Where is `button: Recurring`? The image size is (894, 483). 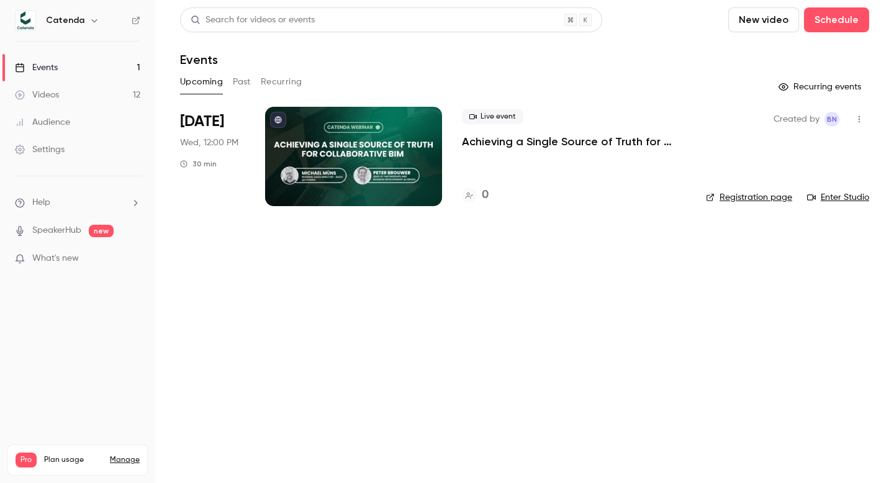
button: Recurring is located at coordinates (281, 82).